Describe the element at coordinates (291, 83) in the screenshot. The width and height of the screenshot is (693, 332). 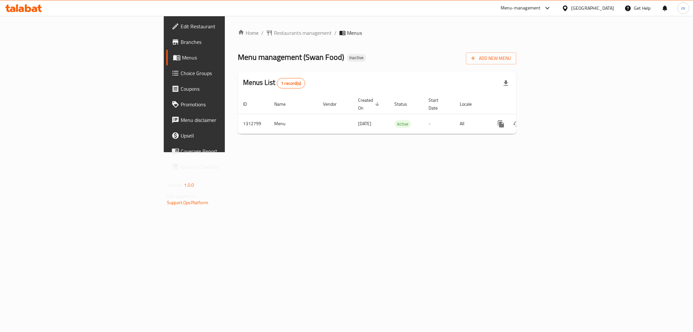
I see `div: Total records count` at that location.